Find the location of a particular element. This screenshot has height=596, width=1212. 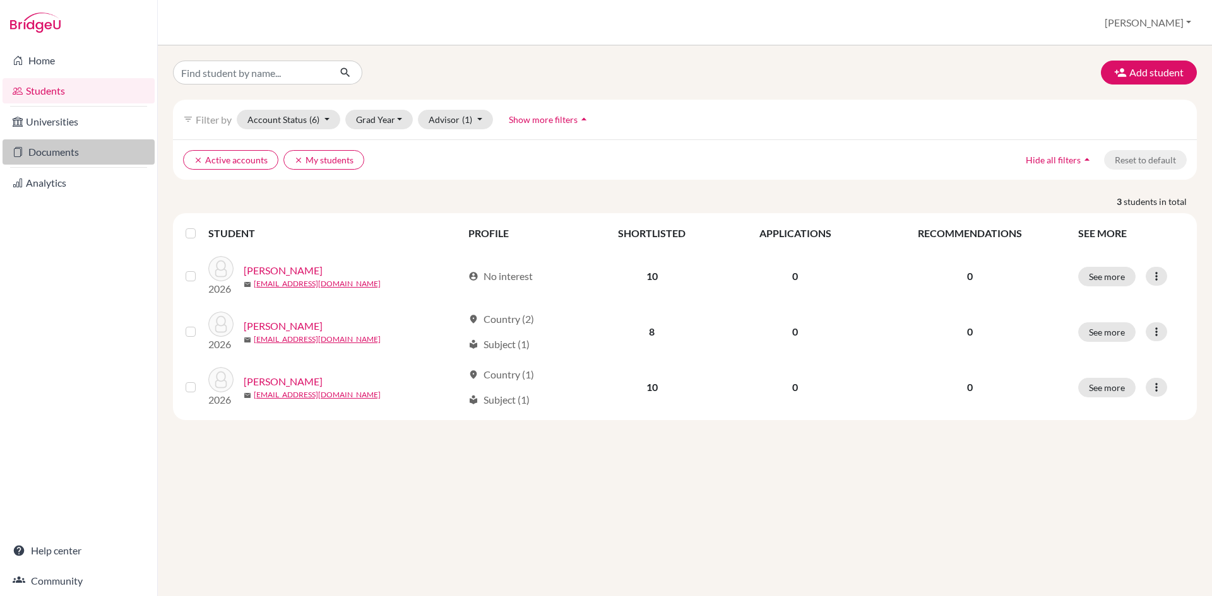

a: Analytics is located at coordinates (78, 183).